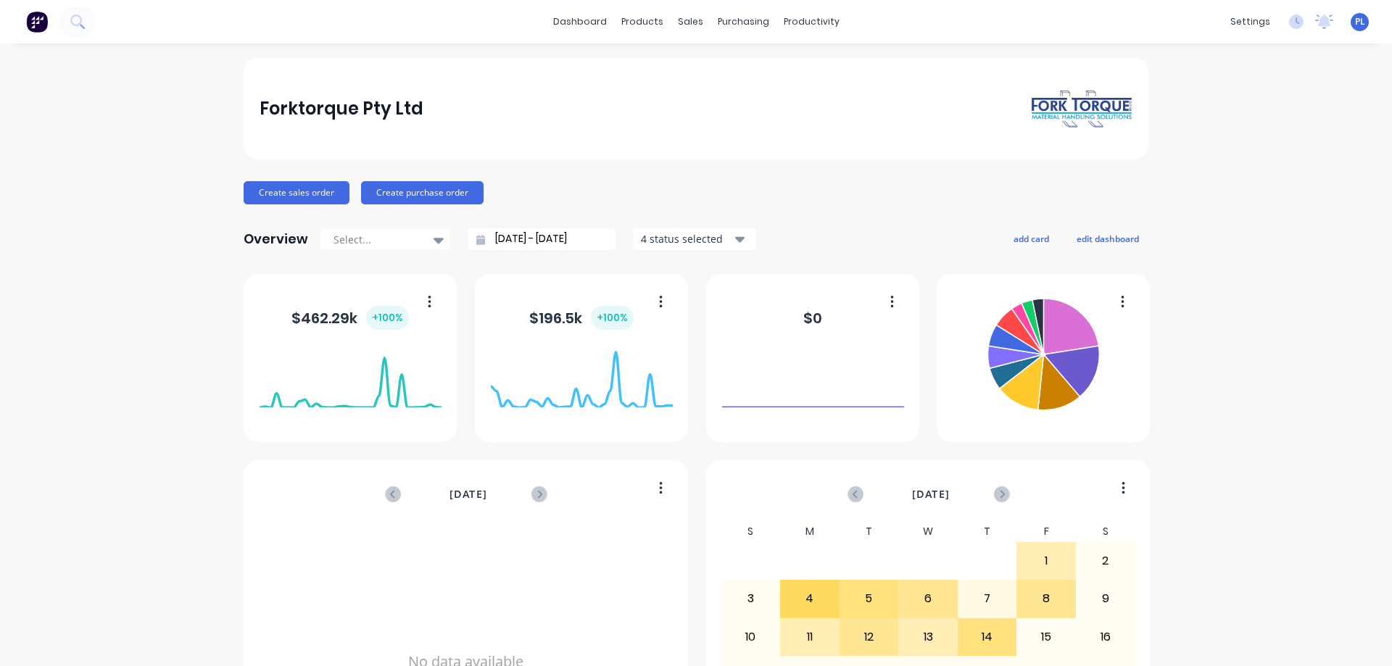 This screenshot has height=666, width=1392. Describe the element at coordinates (1046, 532) in the screenshot. I see `div: F` at that location.